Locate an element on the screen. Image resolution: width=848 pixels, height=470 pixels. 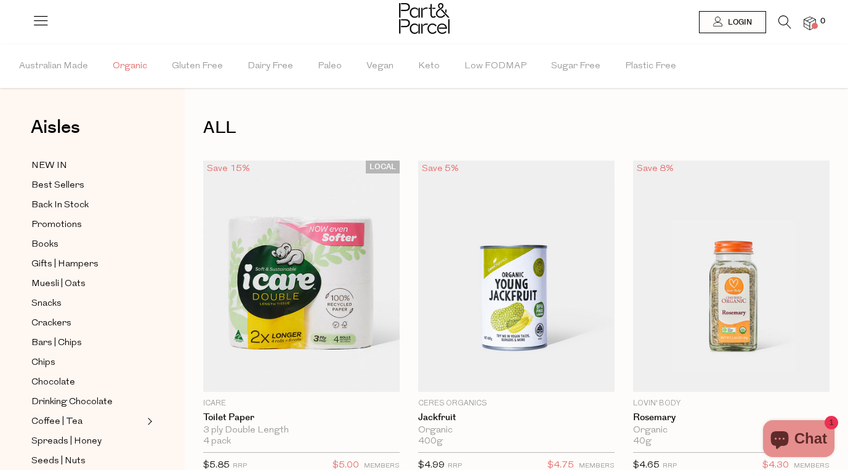
span: $5.85 is located at coordinates (216, 465).